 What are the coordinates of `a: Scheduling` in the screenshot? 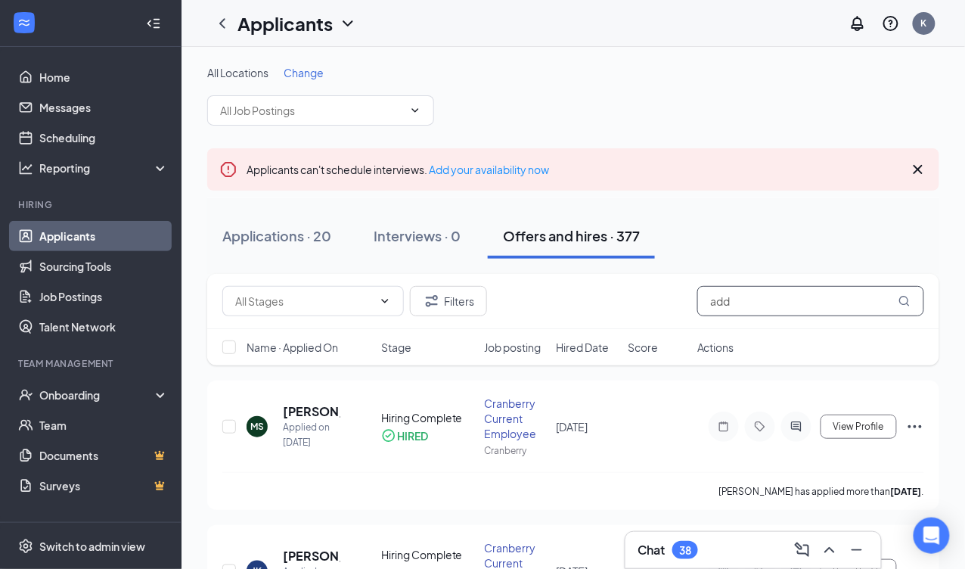 It's located at (104, 138).